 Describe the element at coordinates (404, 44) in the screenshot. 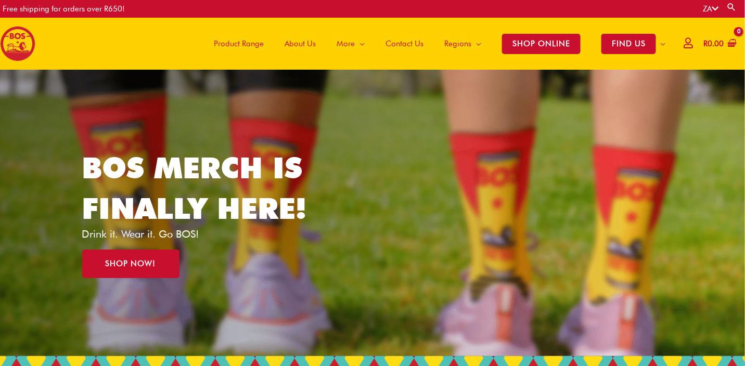

I see `a: Contact Us` at that location.